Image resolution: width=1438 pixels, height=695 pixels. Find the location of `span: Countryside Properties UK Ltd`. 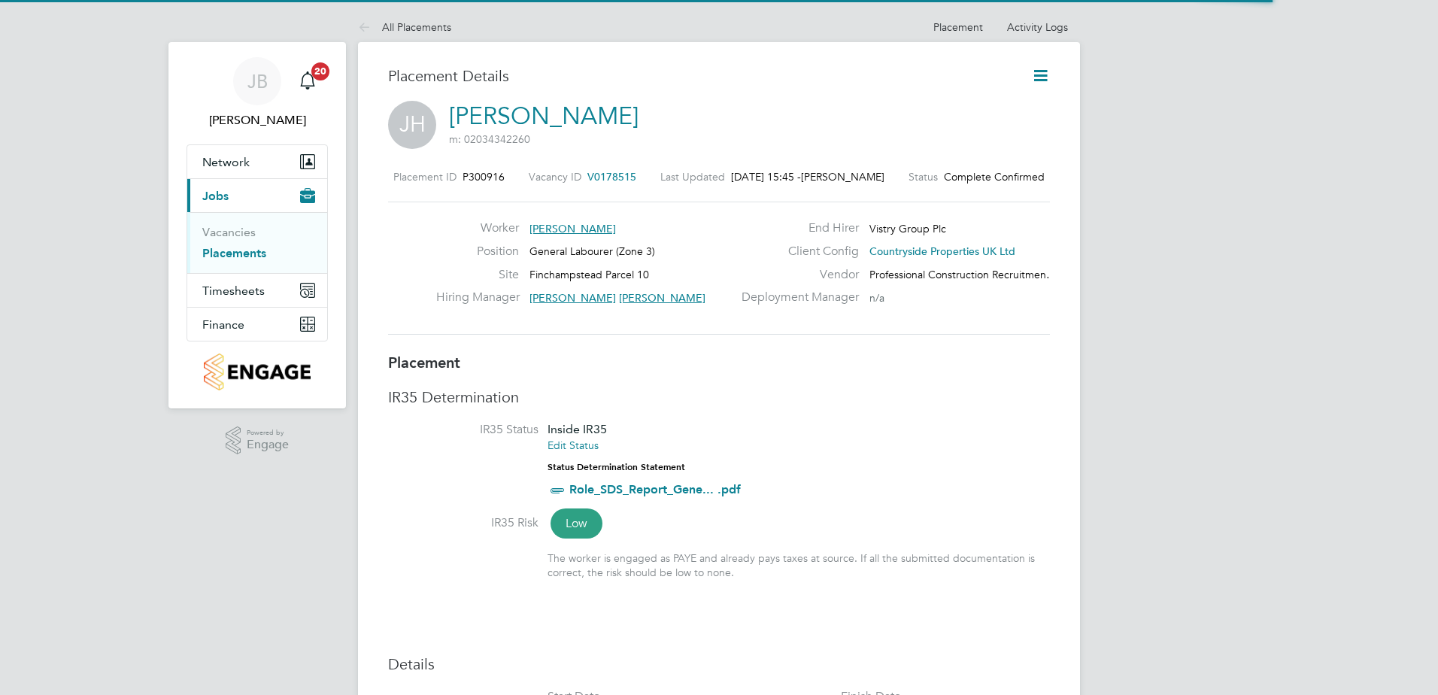

span: Countryside Properties UK Ltd is located at coordinates (943, 251).